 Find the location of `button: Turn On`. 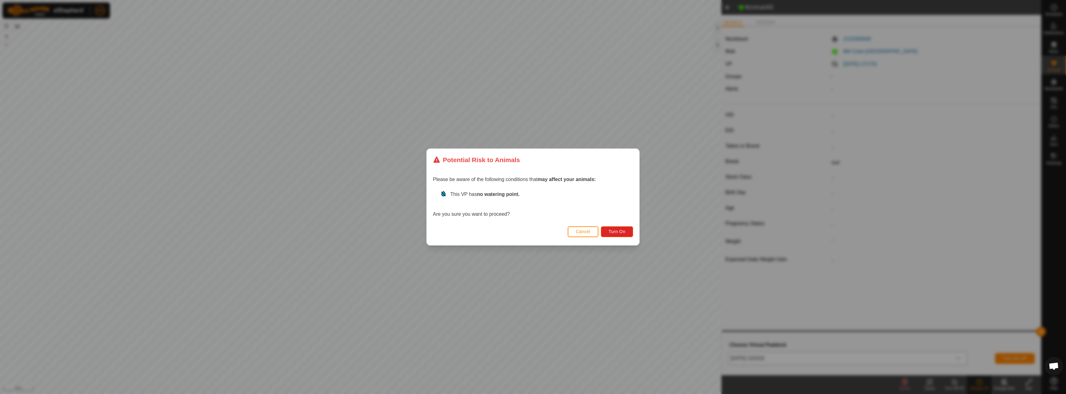

button: Turn On is located at coordinates (617, 231).